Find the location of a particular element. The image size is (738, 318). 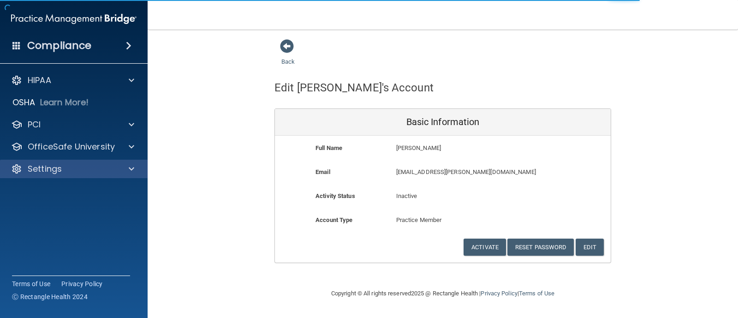

div: Copyright © All rights reserved 2025 @ Rectangle Health | | is located at coordinates (443, 293).